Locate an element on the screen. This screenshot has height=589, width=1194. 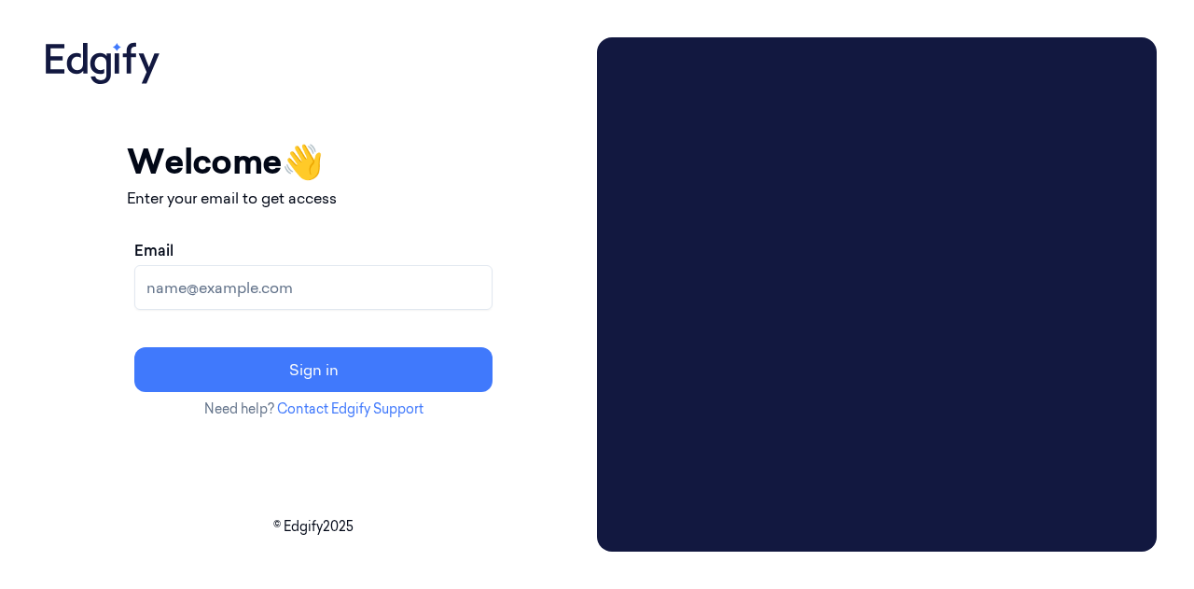
label: Email is located at coordinates (154, 250).